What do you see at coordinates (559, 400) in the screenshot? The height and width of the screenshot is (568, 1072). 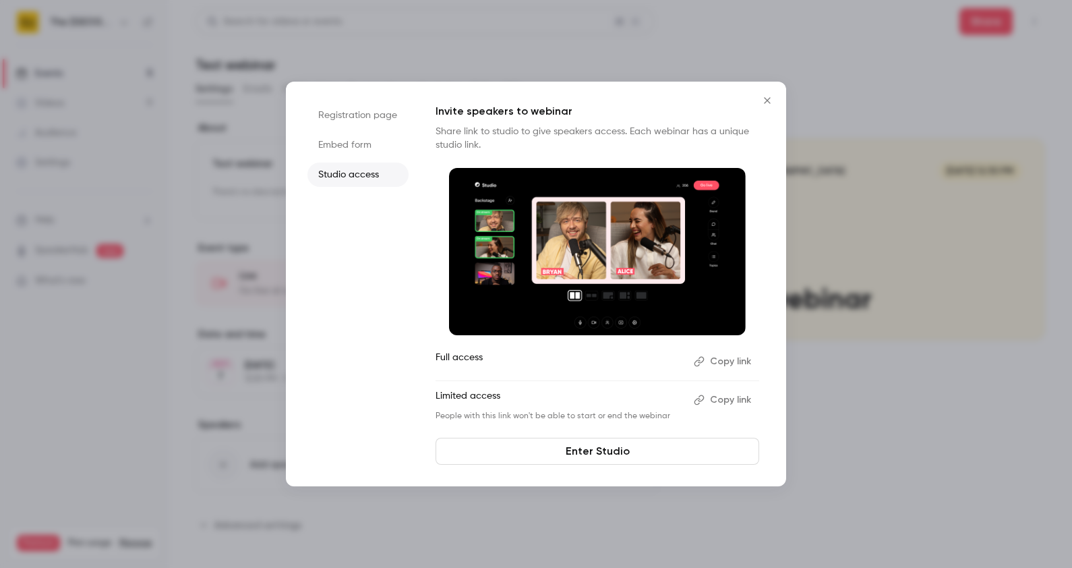 I see `p: Limited access` at bounding box center [559, 400].